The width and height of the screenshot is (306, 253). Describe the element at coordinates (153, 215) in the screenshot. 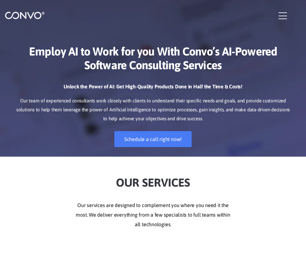

I see `p: Our services are designed to complement you where you need it the most. We deliver everything fro...` at that location.